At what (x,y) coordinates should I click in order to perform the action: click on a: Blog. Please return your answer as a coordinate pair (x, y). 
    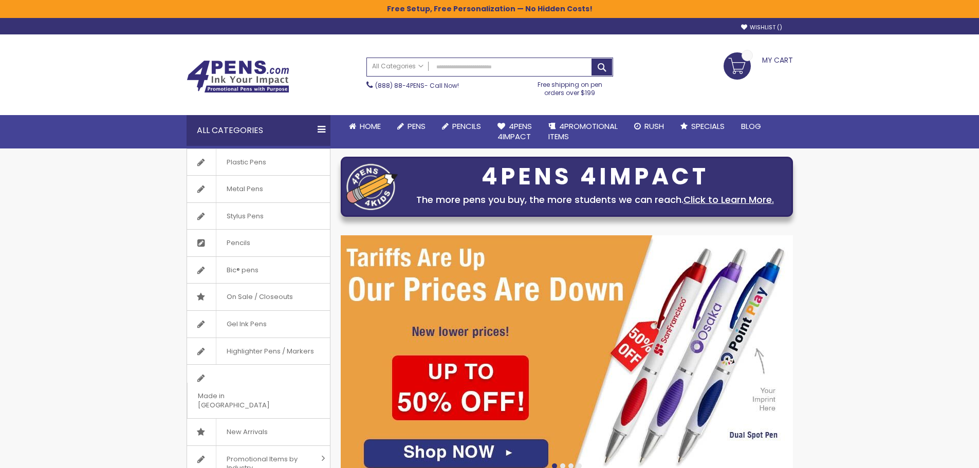
    Looking at the image, I should click on (751, 126).